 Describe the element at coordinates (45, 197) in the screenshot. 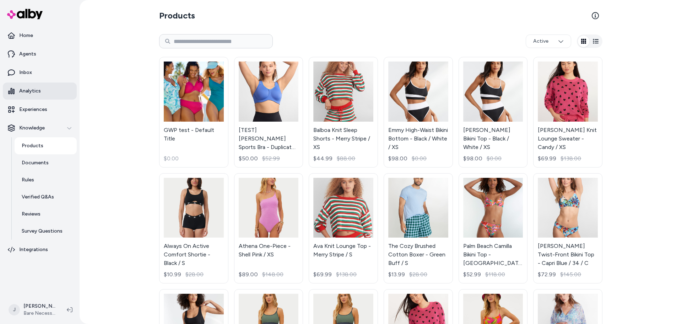

I see `a: Verified Q&As` at that location.